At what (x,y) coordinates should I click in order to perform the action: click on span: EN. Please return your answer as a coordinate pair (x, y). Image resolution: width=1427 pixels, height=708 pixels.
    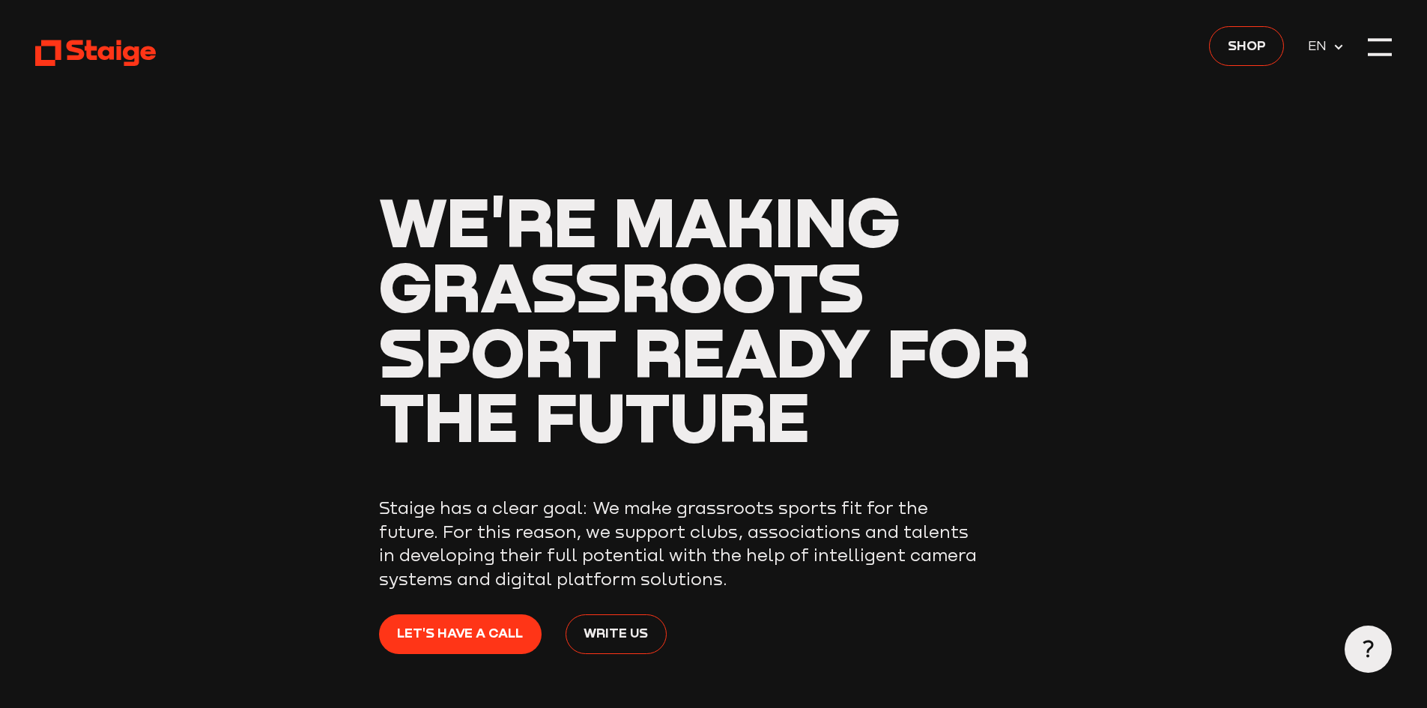
    Looking at the image, I should click on (1320, 46).